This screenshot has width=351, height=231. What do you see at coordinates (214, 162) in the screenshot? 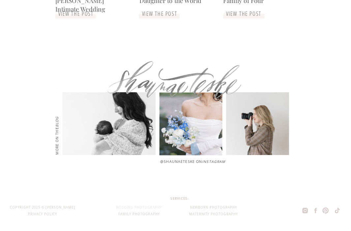
I see `i: Instagram` at bounding box center [214, 162].